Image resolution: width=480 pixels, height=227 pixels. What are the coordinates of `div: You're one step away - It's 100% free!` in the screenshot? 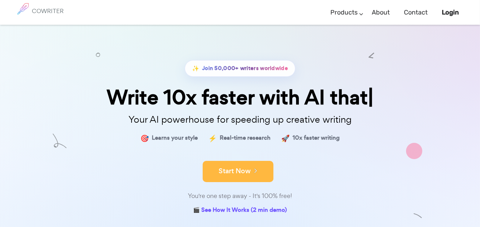 It's located at (240, 196).